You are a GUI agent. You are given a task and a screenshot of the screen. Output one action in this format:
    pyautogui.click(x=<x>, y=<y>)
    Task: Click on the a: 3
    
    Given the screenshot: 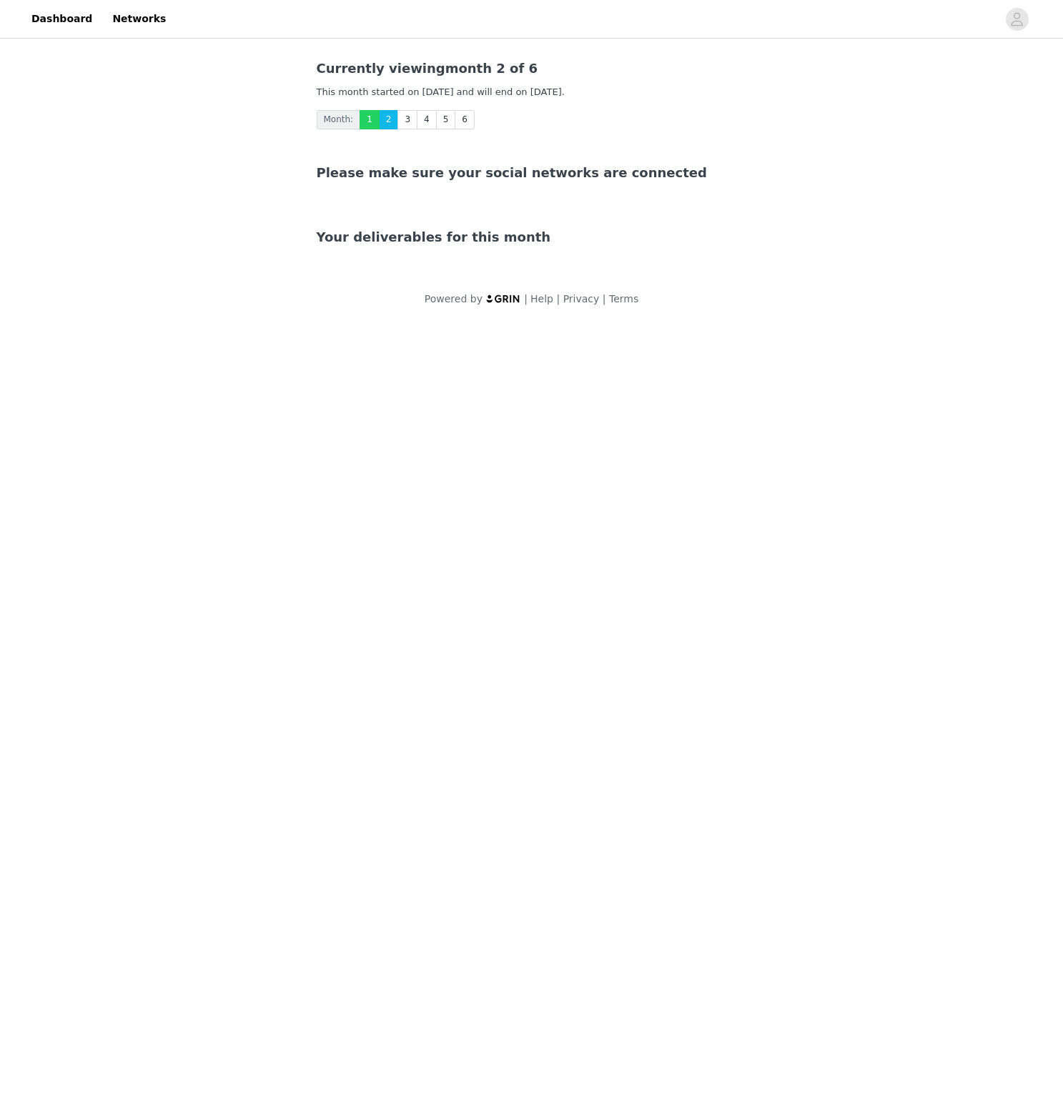 What is the action you would take?
    pyautogui.click(x=408, y=119)
    